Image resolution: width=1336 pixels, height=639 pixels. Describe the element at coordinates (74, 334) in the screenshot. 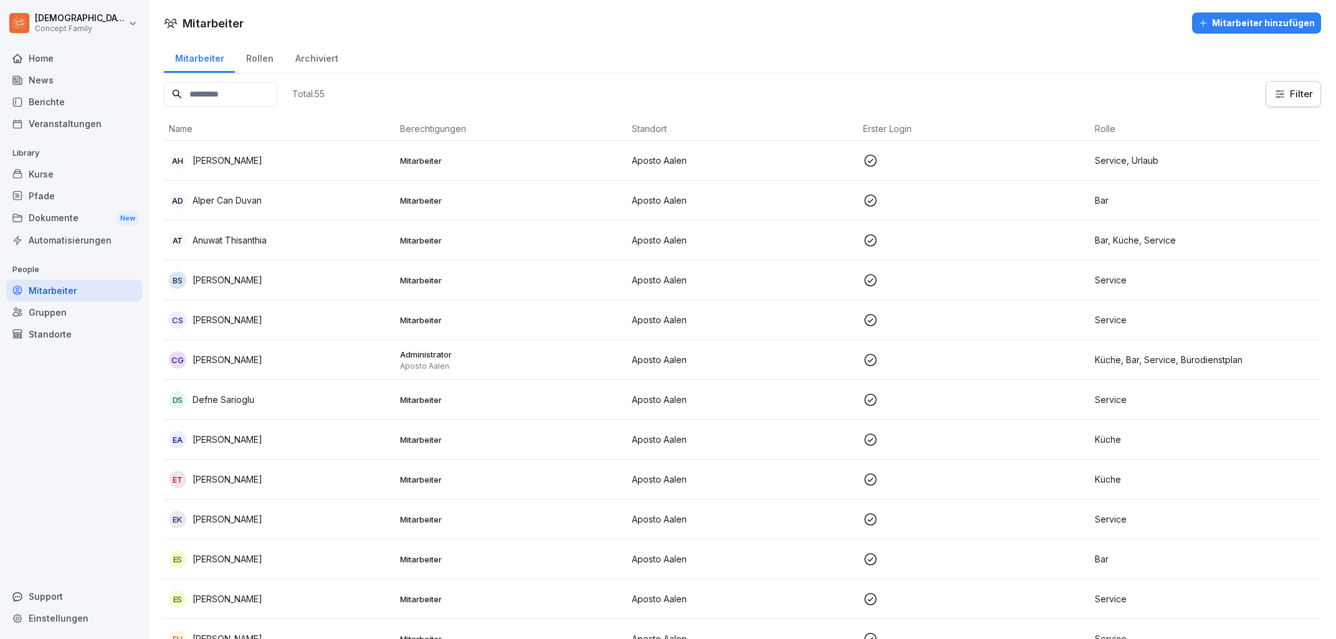

I see `a: Standorte` at that location.